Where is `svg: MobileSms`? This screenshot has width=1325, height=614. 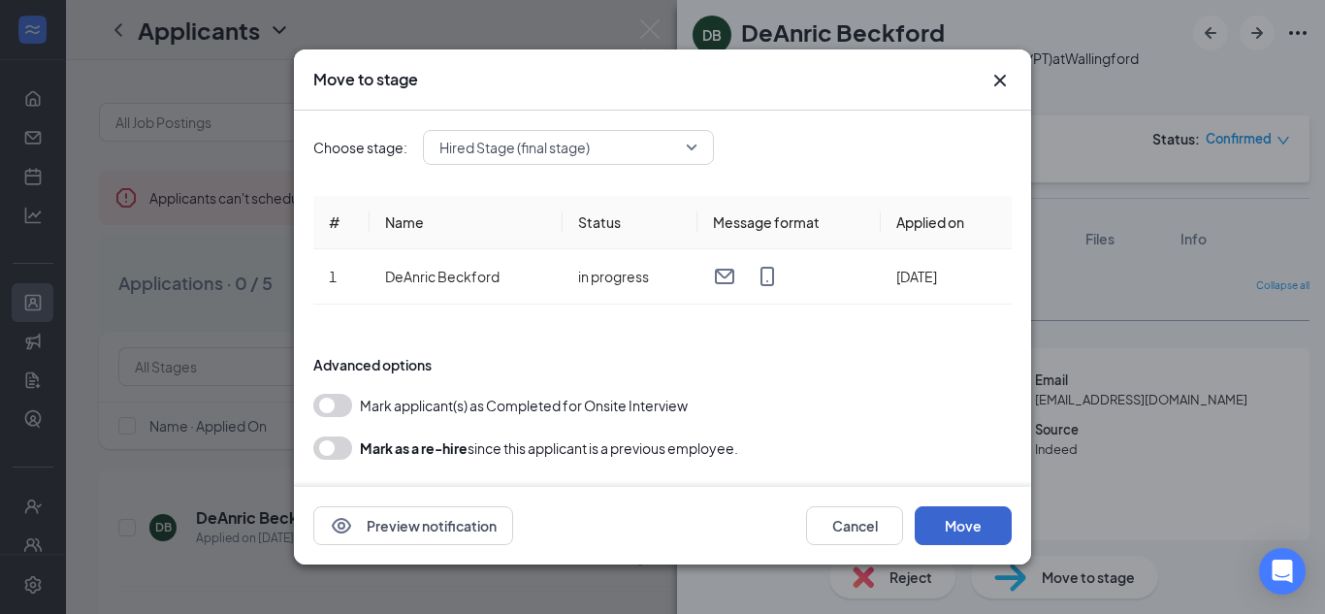 svg: MobileSms is located at coordinates (767, 276).